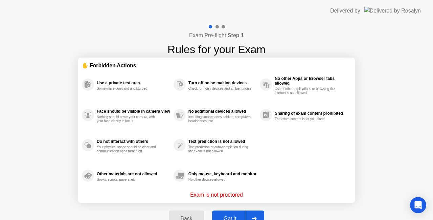 This screenshot has height=220, width=433. What do you see at coordinates (345, 11) in the screenshot?
I see `div: Delivered by` at bounding box center [345, 11].